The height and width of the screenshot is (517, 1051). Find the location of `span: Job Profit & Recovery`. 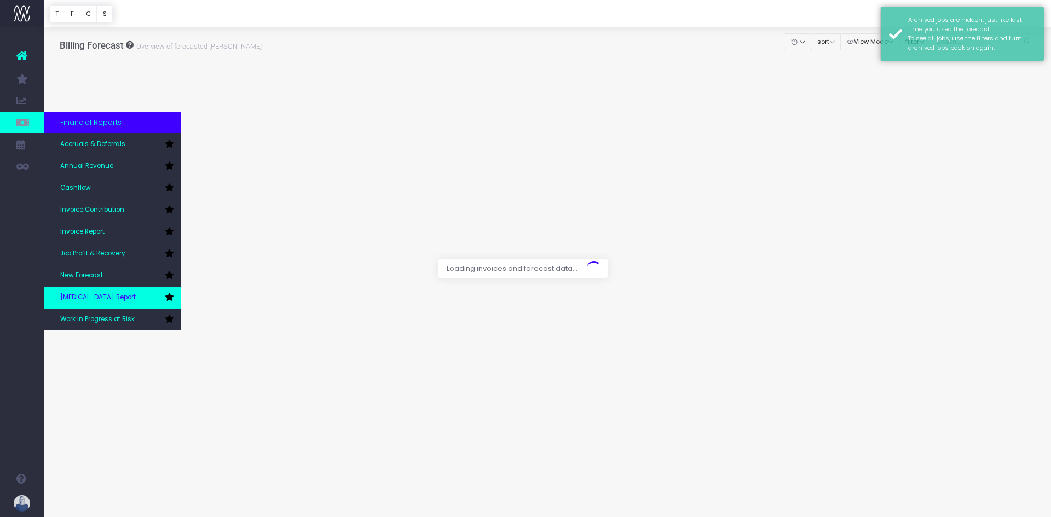

span: Job Profit & Recovery is located at coordinates (92, 254).